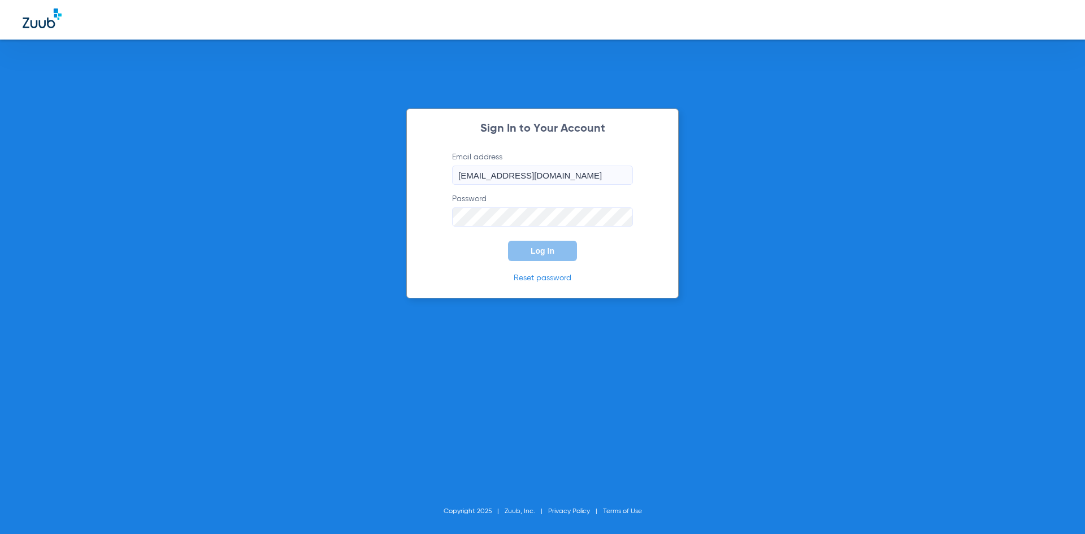  Describe the element at coordinates (542, 129) in the screenshot. I see `h2: Sign In to Your Account` at that location.